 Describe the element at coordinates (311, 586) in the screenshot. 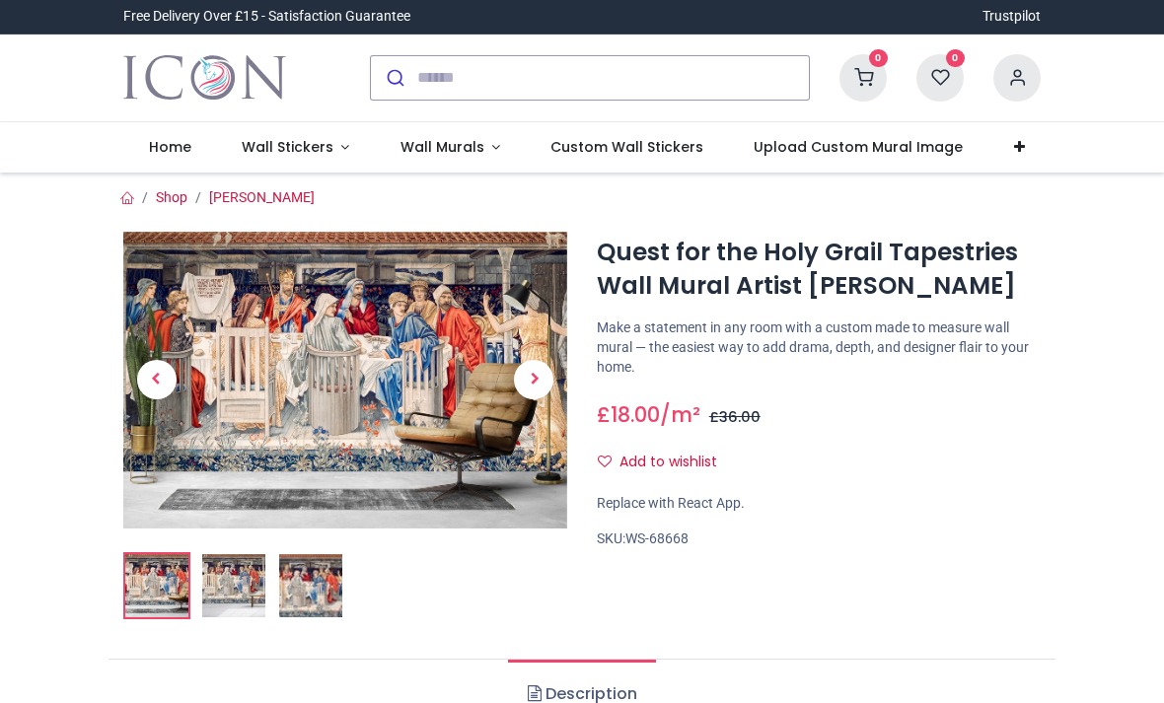

I see `img: WS-68668-03` at that location.